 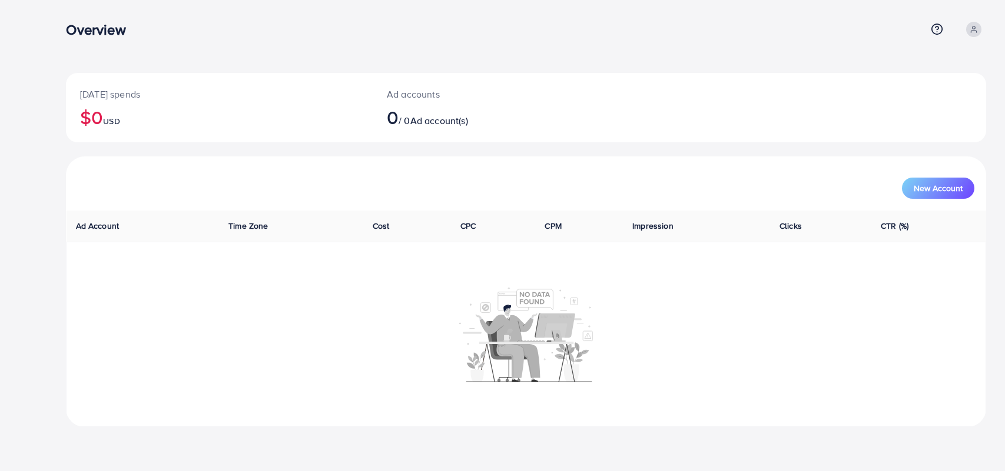 I want to click on h2: $0, so click(x=219, y=117).